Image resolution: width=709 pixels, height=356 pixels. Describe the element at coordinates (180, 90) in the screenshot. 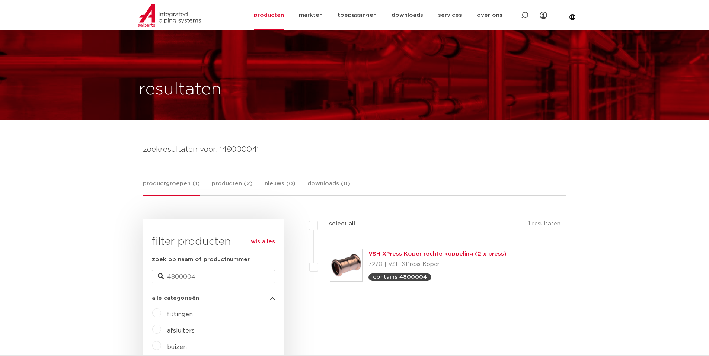

I see `h1: resultaten` at that location.